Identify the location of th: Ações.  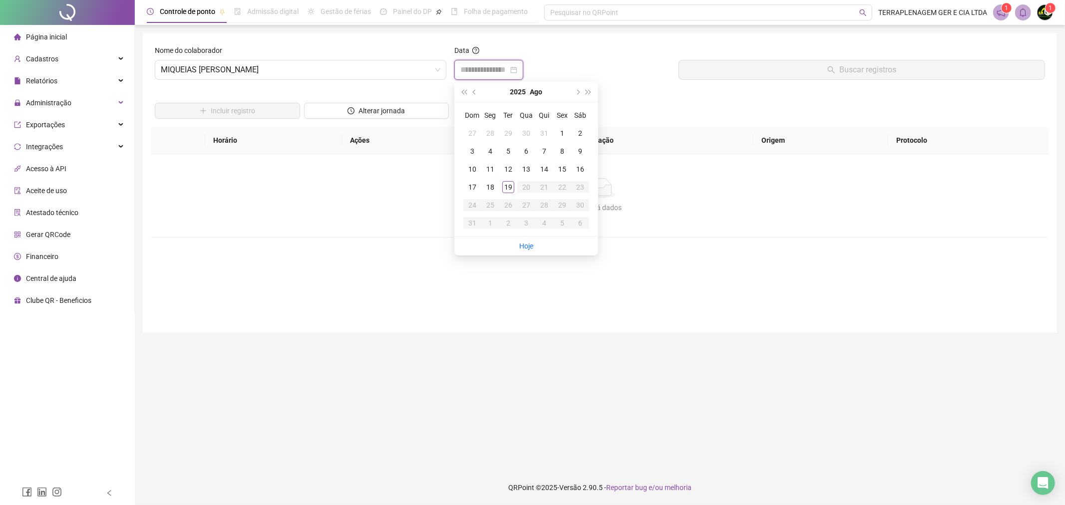
(402, 140).